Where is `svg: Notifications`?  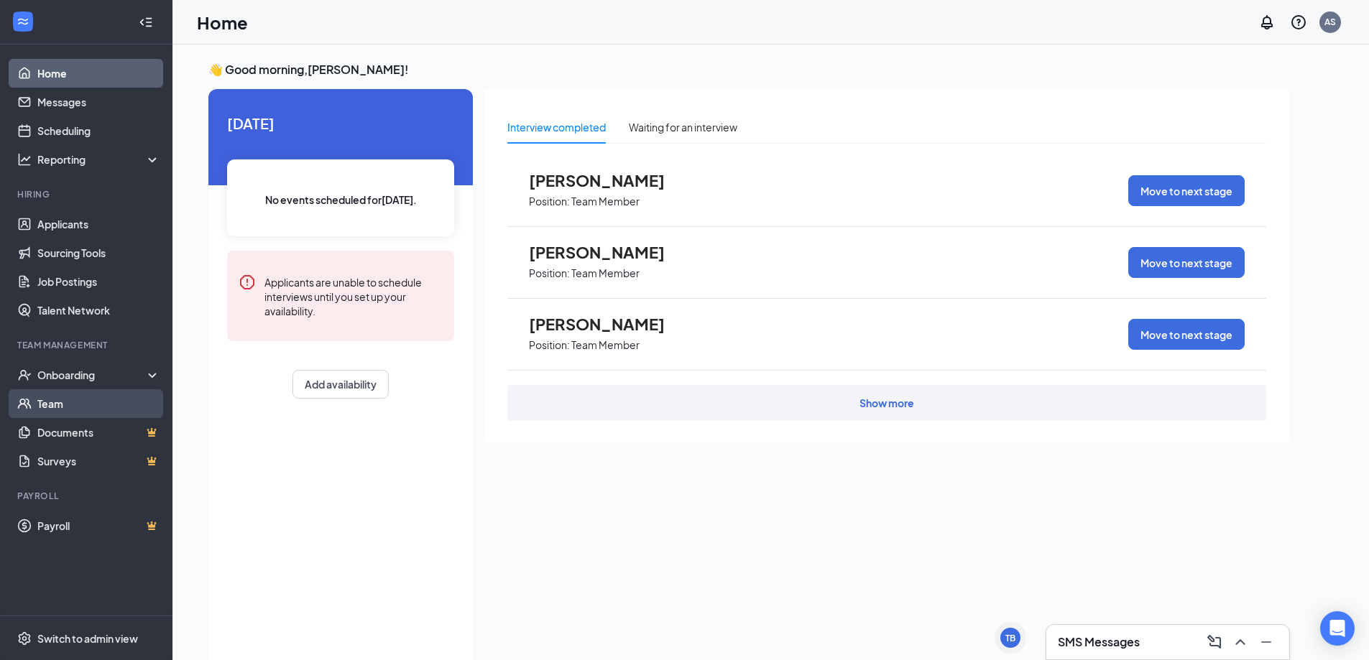 svg: Notifications is located at coordinates (1266, 22).